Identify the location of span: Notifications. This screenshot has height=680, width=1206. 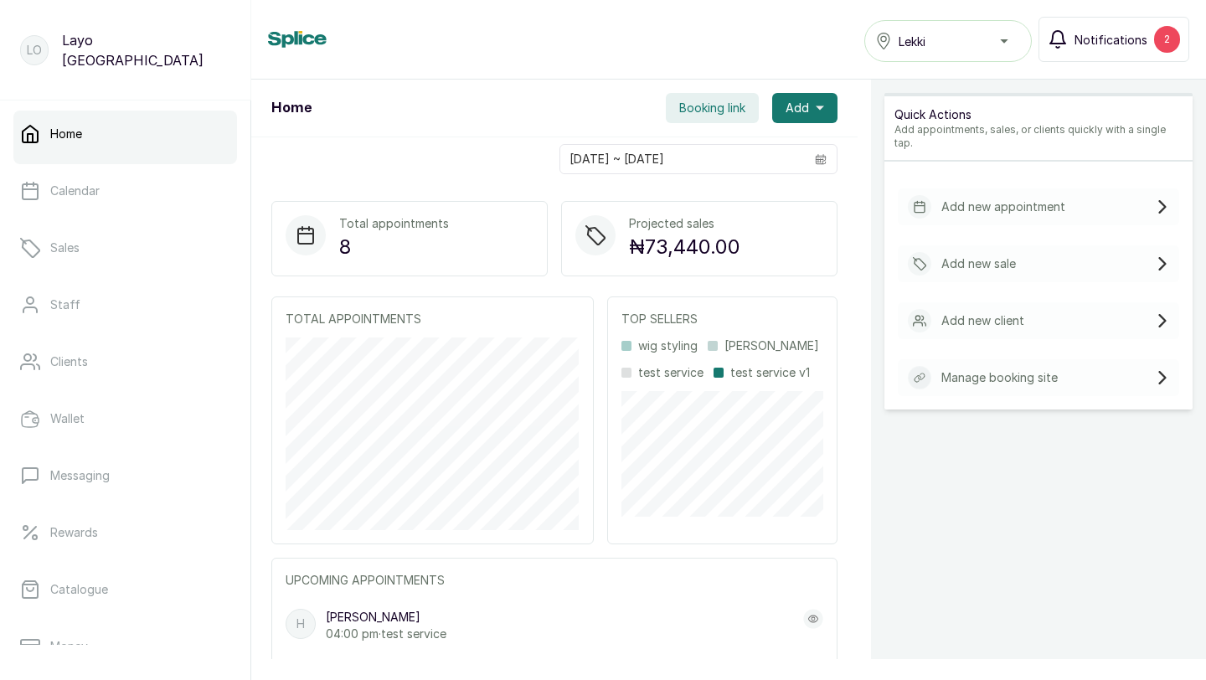
(1110, 39).